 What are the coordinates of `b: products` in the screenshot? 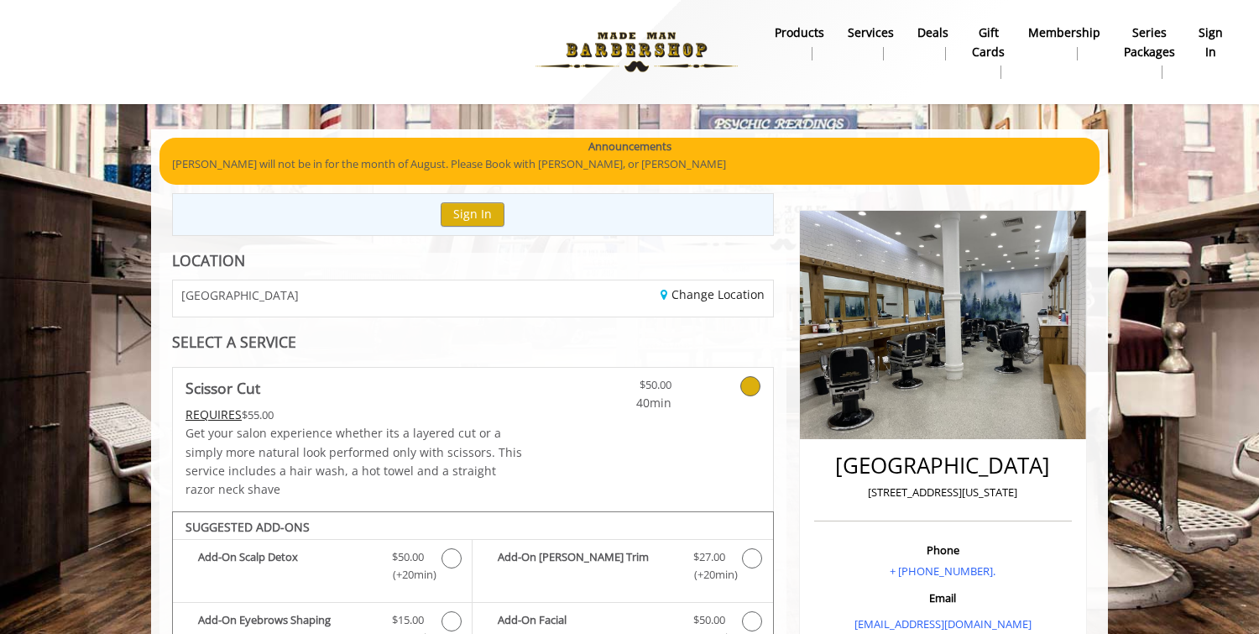 It's located at (799, 33).